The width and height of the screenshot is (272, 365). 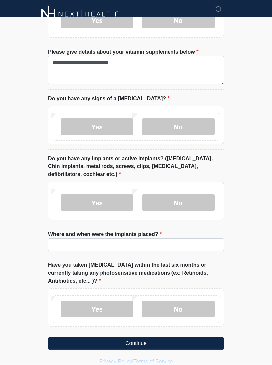 What do you see at coordinates (105, 235) in the screenshot?
I see `label: Where and when were the implants placed?` at bounding box center [105, 235].